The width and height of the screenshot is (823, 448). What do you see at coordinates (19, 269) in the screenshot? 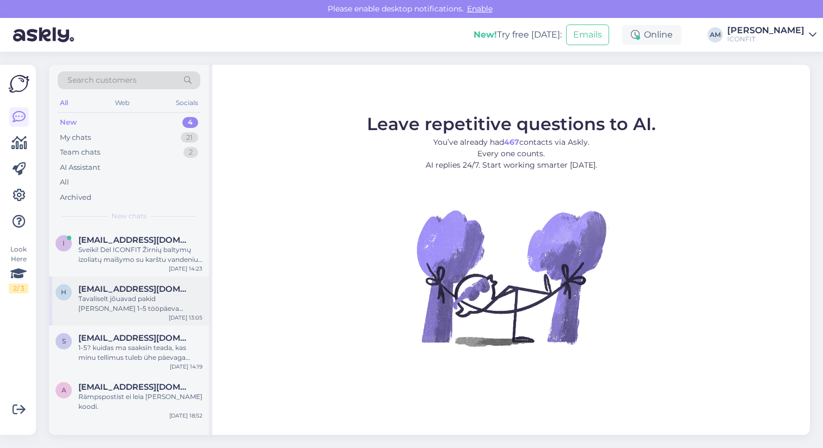
I see `div: Look Here` at bounding box center [19, 269].